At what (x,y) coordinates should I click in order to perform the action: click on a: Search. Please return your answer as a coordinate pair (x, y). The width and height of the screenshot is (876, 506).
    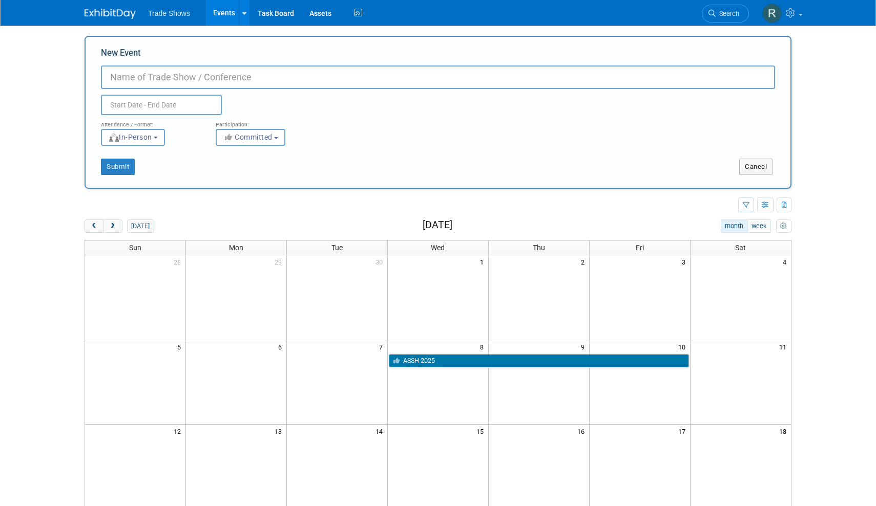
    Looking at the image, I should click on (725, 13).